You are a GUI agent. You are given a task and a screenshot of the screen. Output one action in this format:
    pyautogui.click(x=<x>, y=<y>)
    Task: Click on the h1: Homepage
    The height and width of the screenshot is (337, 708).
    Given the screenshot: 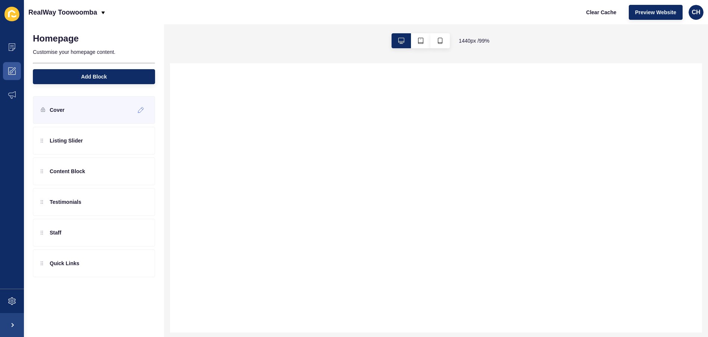 What is the action you would take?
    pyautogui.click(x=56, y=39)
    